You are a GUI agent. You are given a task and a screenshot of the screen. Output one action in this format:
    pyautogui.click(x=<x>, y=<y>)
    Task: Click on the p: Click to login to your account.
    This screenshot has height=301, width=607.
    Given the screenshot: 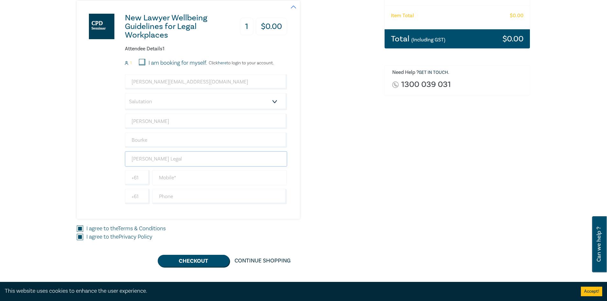 What is the action you would take?
    pyautogui.click(x=240, y=63)
    